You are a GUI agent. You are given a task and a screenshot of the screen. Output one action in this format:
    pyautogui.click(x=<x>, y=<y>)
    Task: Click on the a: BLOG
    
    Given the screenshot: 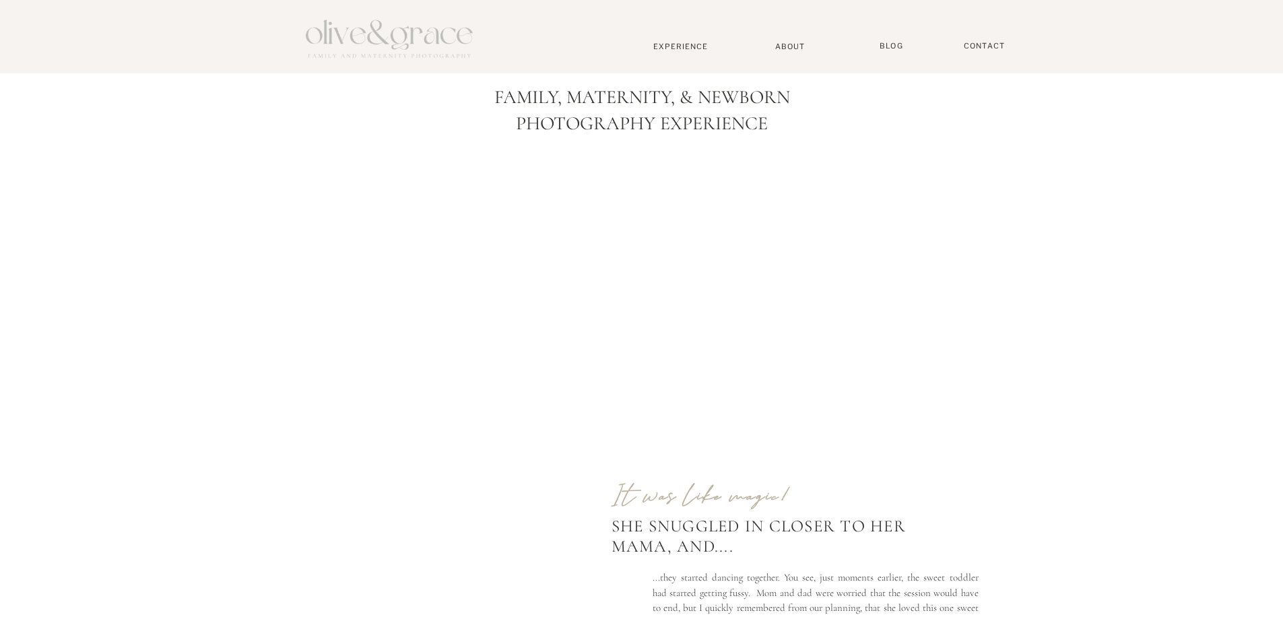 What is the action you would take?
    pyautogui.click(x=891, y=46)
    